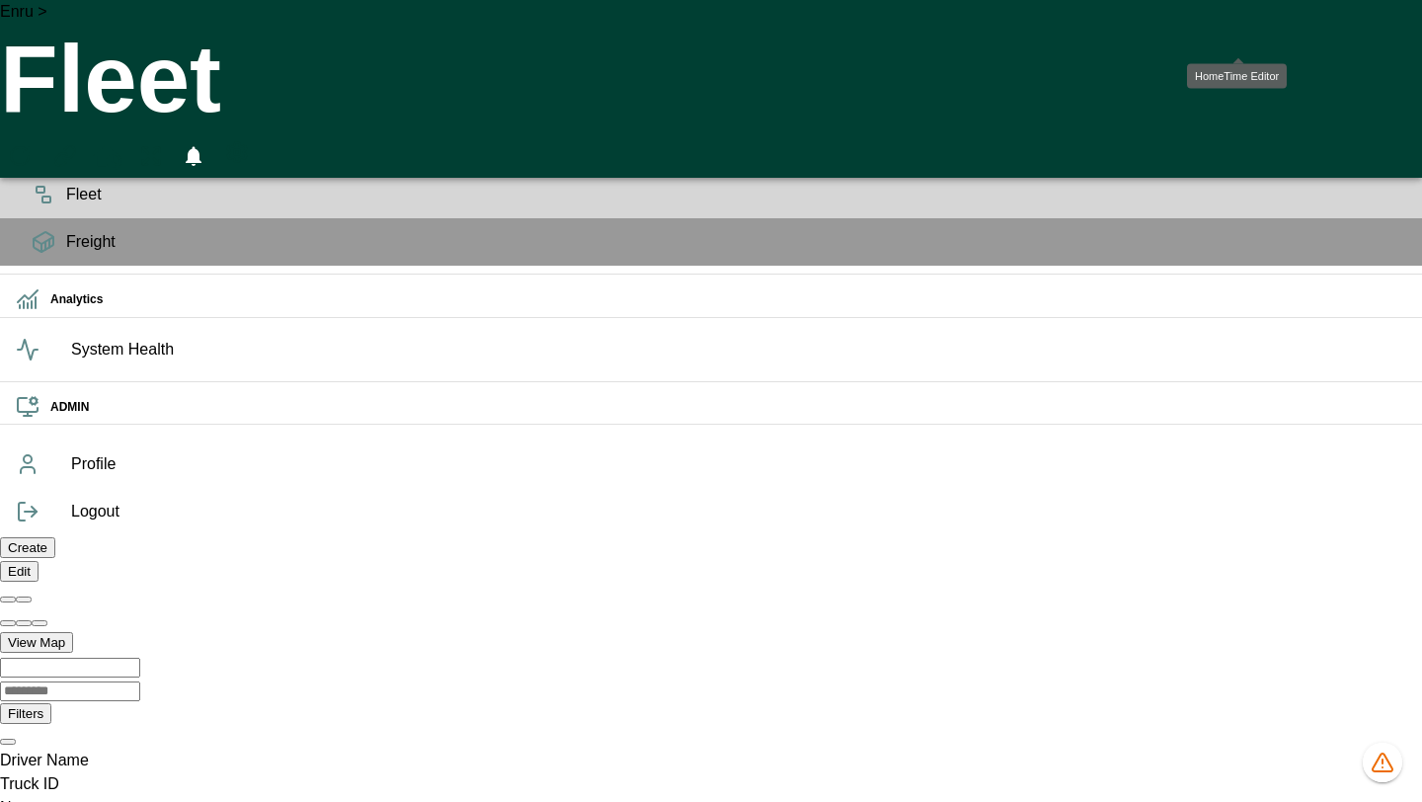 This screenshot has width=1422, height=802. I want to click on span: System Health, so click(739, 350).